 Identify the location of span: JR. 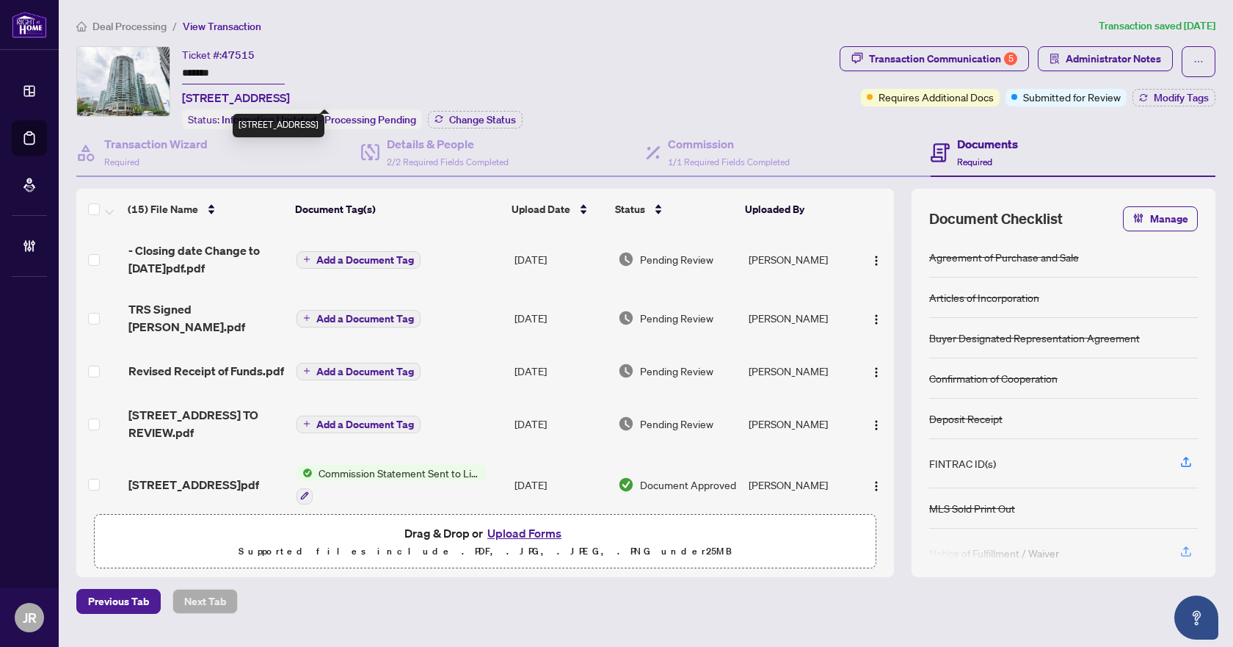
(29, 617).